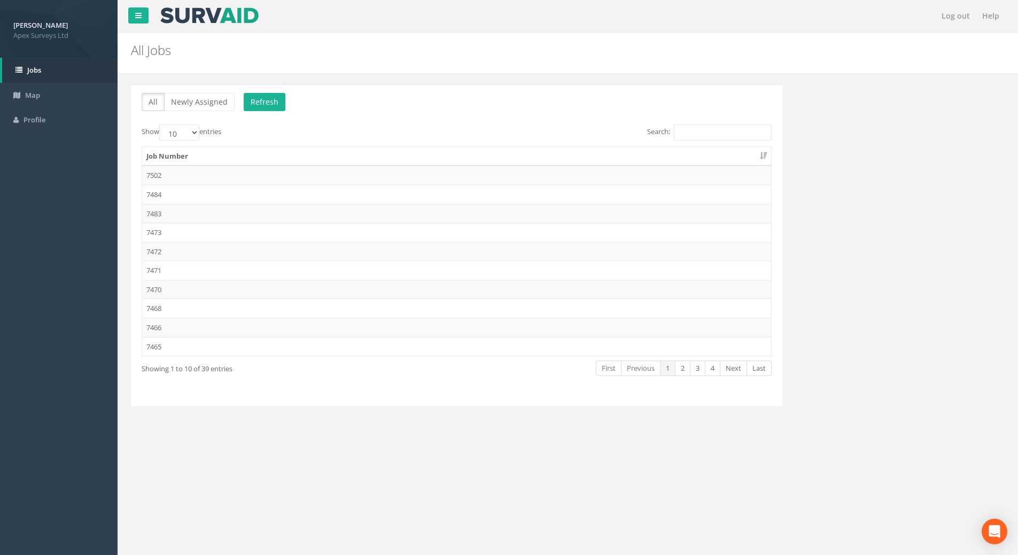 This screenshot has width=1018, height=555. I want to click on span: Apex Surveys Ltd, so click(59, 35).